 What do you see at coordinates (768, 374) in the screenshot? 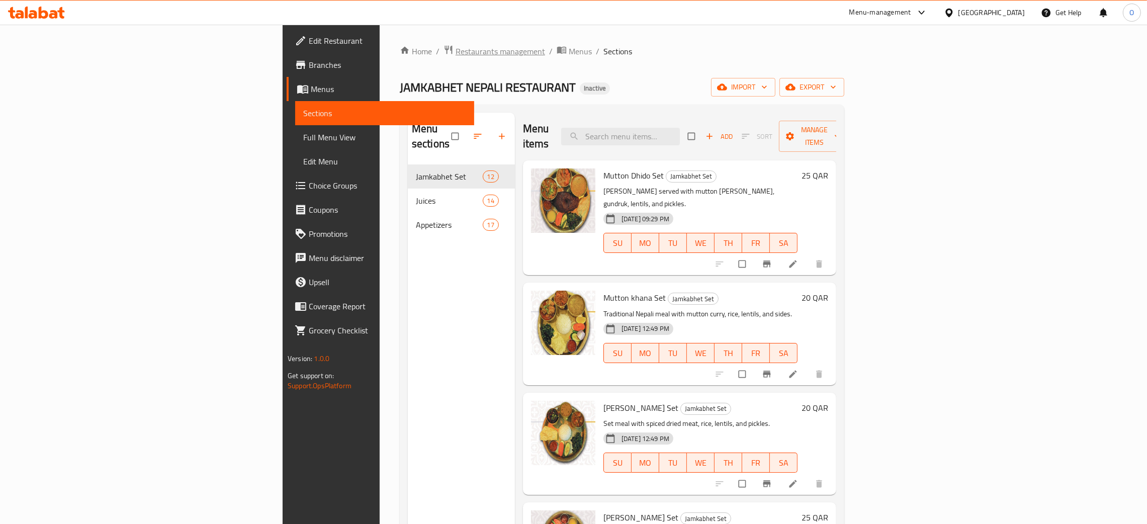
I see `button: Branch-specific-item` at bounding box center [768, 374].